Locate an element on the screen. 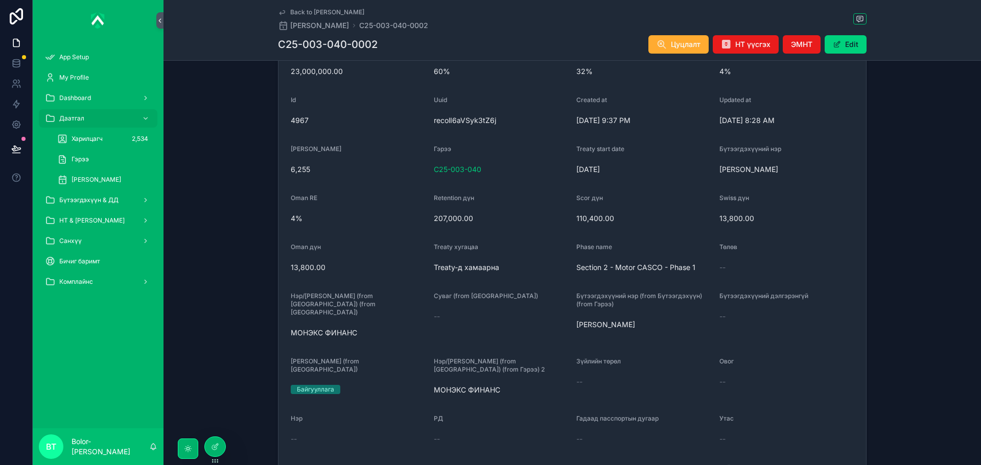  span: Зүйлийн төрөл is located at coordinates (598, 361).